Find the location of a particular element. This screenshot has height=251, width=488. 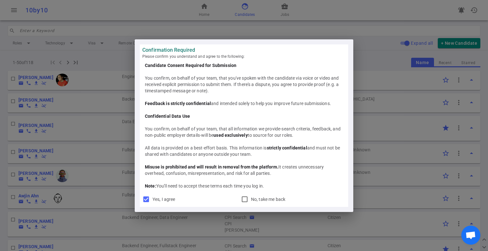

span: No, take me back is located at coordinates (268, 199).